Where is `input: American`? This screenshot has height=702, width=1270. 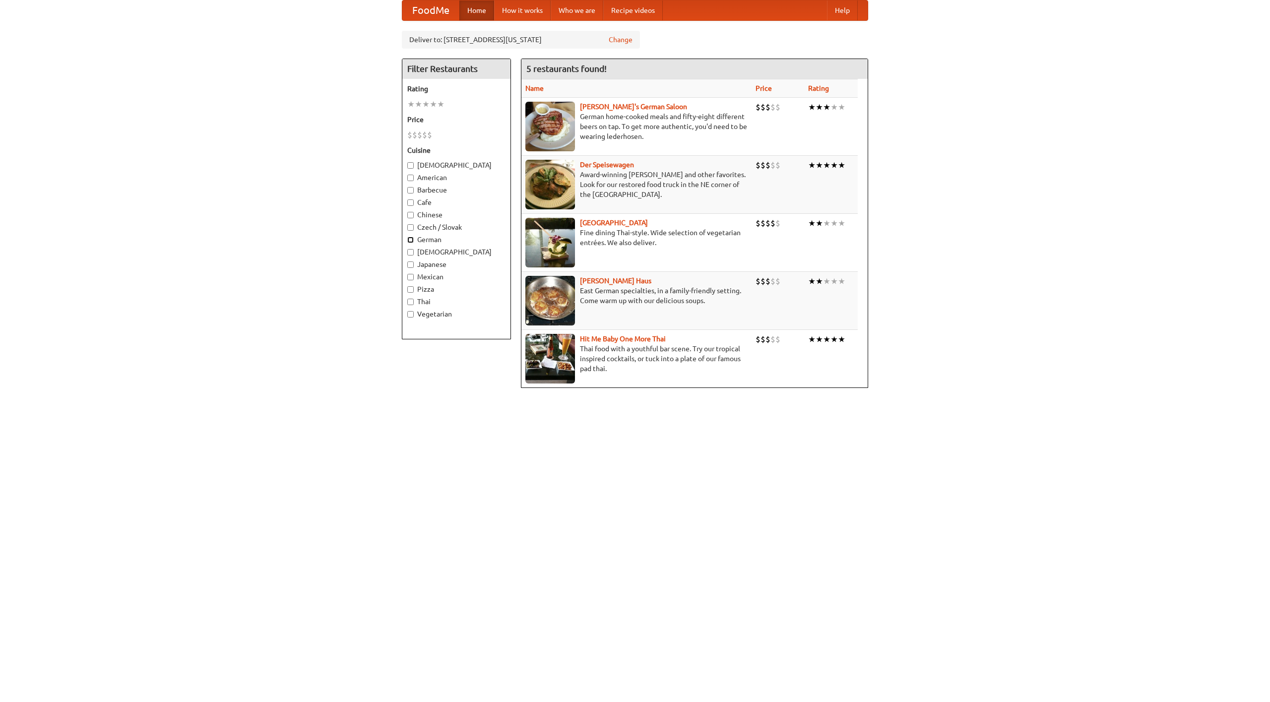
input: American is located at coordinates (410, 178).